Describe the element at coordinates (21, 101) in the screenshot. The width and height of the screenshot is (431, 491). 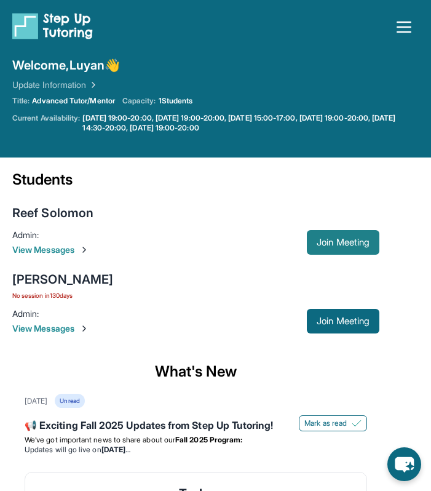
I see `span: Title:` at that location.